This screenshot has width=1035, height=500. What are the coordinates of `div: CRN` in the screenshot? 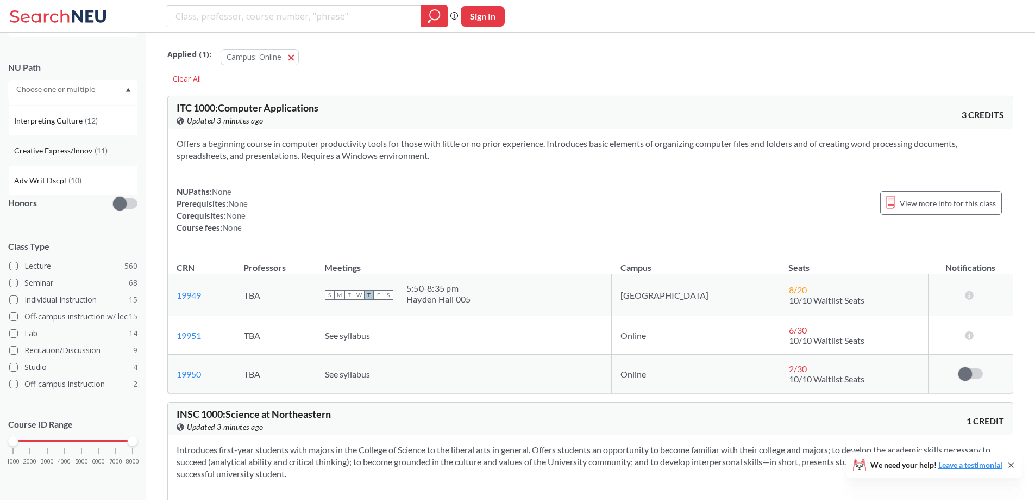 It's located at (185, 267).